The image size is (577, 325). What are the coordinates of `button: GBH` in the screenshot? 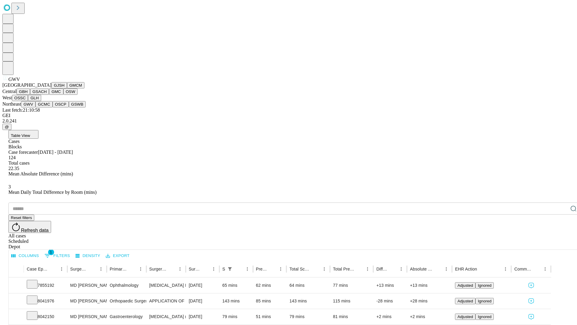 It's located at (23, 91).